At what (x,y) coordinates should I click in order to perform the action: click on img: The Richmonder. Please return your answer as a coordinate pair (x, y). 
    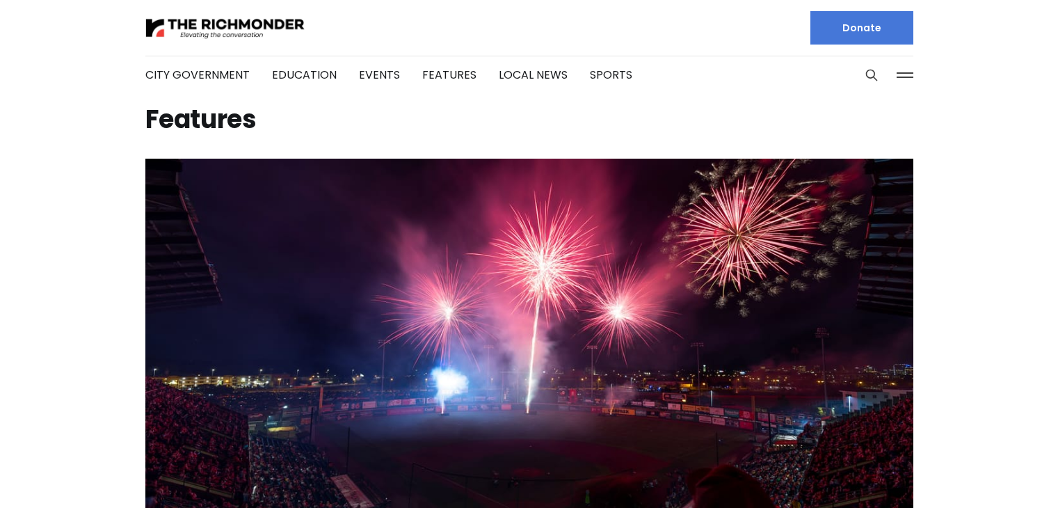
    Looking at the image, I should click on (225, 28).